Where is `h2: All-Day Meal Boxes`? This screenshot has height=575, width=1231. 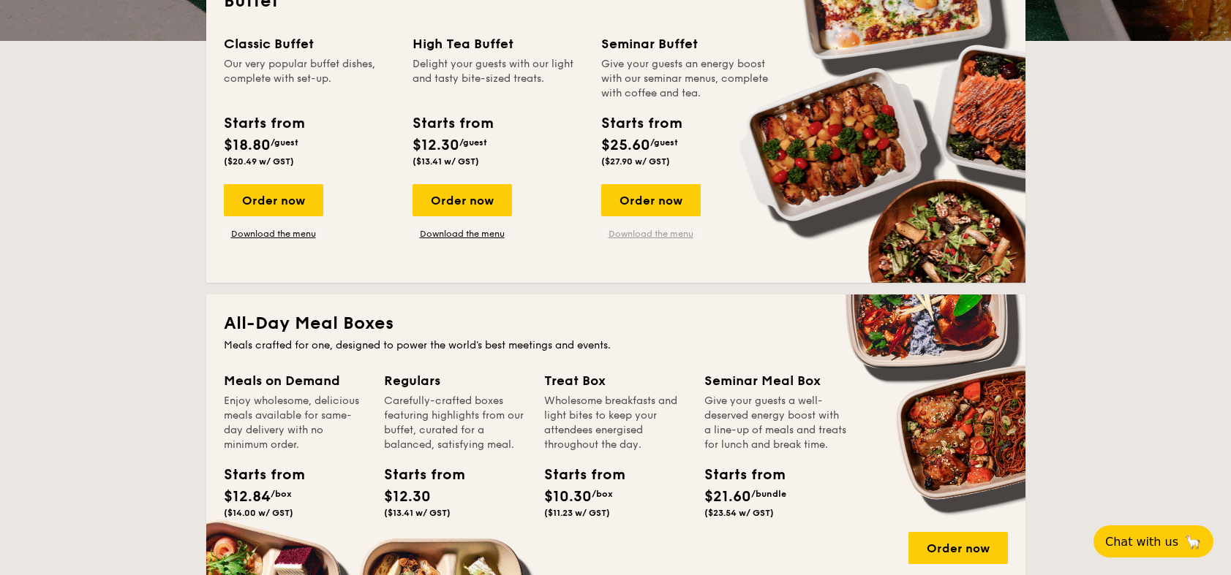 h2: All-Day Meal Boxes is located at coordinates (616, 324).